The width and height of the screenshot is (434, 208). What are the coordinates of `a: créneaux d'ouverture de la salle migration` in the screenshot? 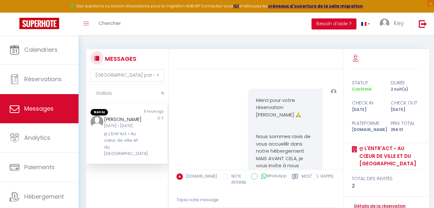 It's located at (315, 6).